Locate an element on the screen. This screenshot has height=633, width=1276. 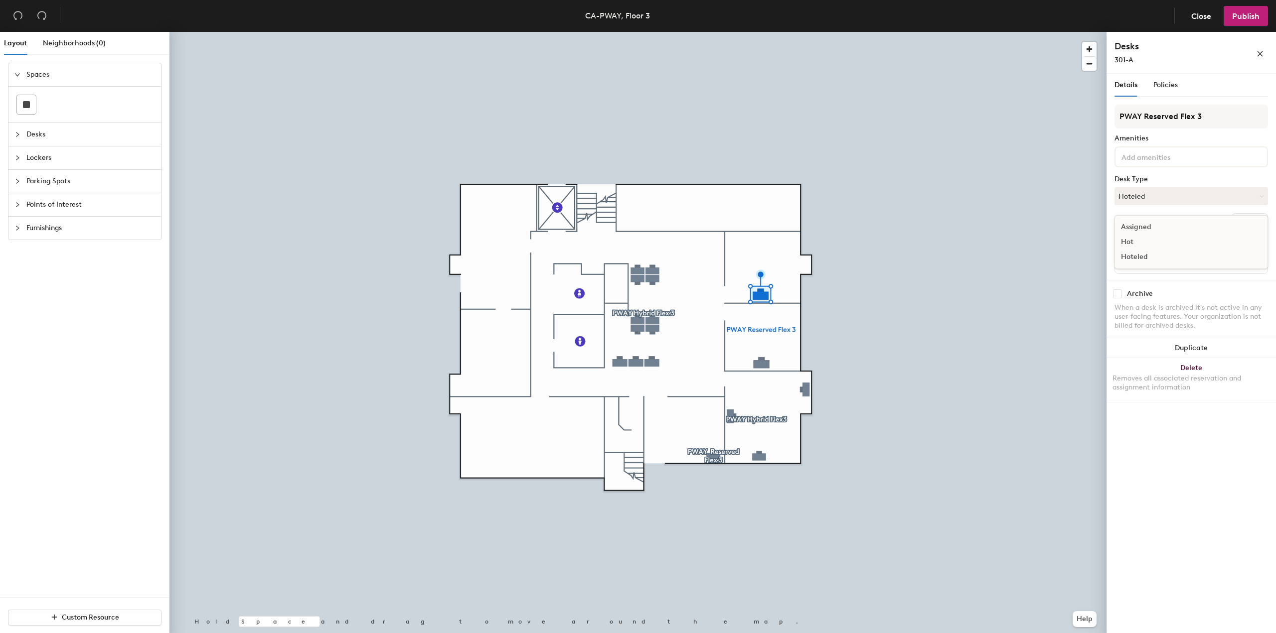
span: Parking Spots is located at coordinates (91, 181).